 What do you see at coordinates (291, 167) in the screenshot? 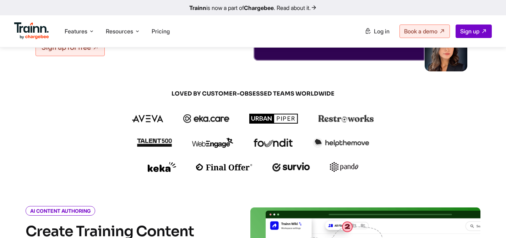
I see `img: survio logo` at bounding box center [291, 167].